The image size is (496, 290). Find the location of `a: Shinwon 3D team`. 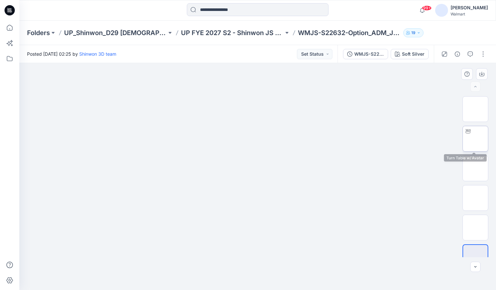

a: Shinwon 3D team is located at coordinates (98, 54).